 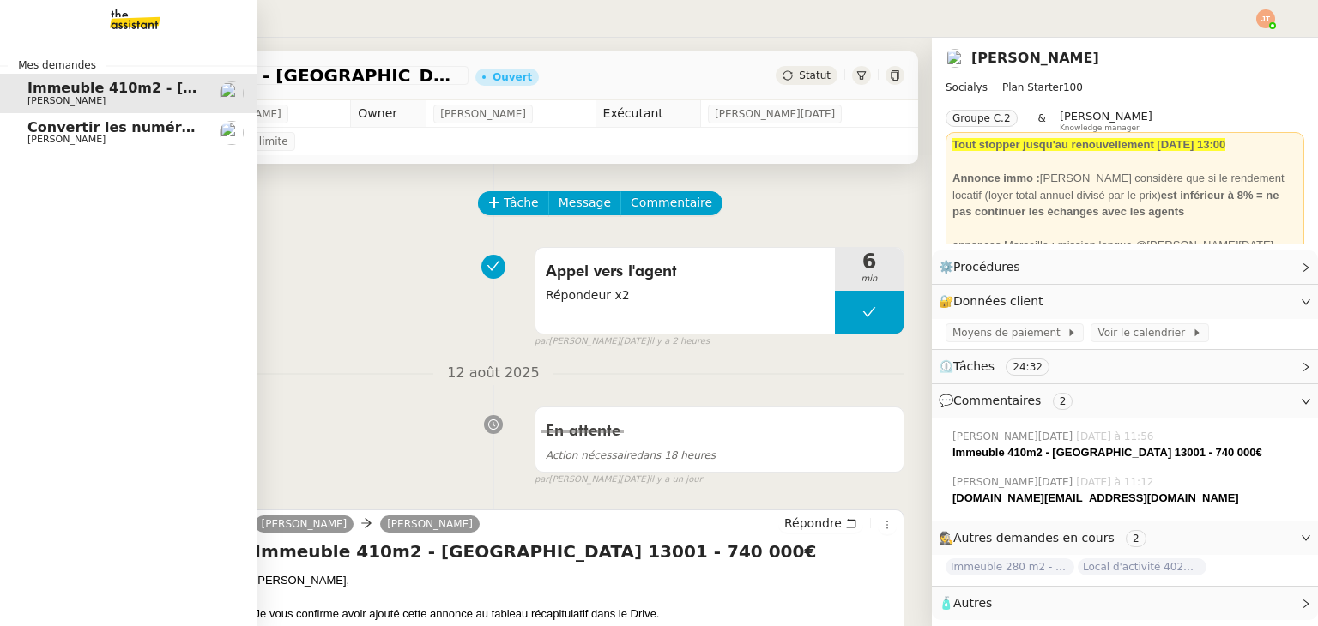 I want to click on span: 100, so click(x=1073, y=88).